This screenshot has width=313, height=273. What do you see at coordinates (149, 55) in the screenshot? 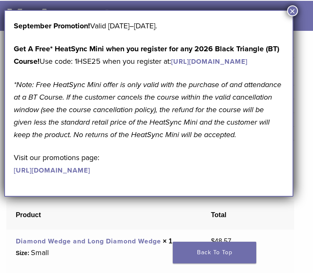
I see `p: Use code: 1HSE25 when you register at:` at bounding box center [149, 55].